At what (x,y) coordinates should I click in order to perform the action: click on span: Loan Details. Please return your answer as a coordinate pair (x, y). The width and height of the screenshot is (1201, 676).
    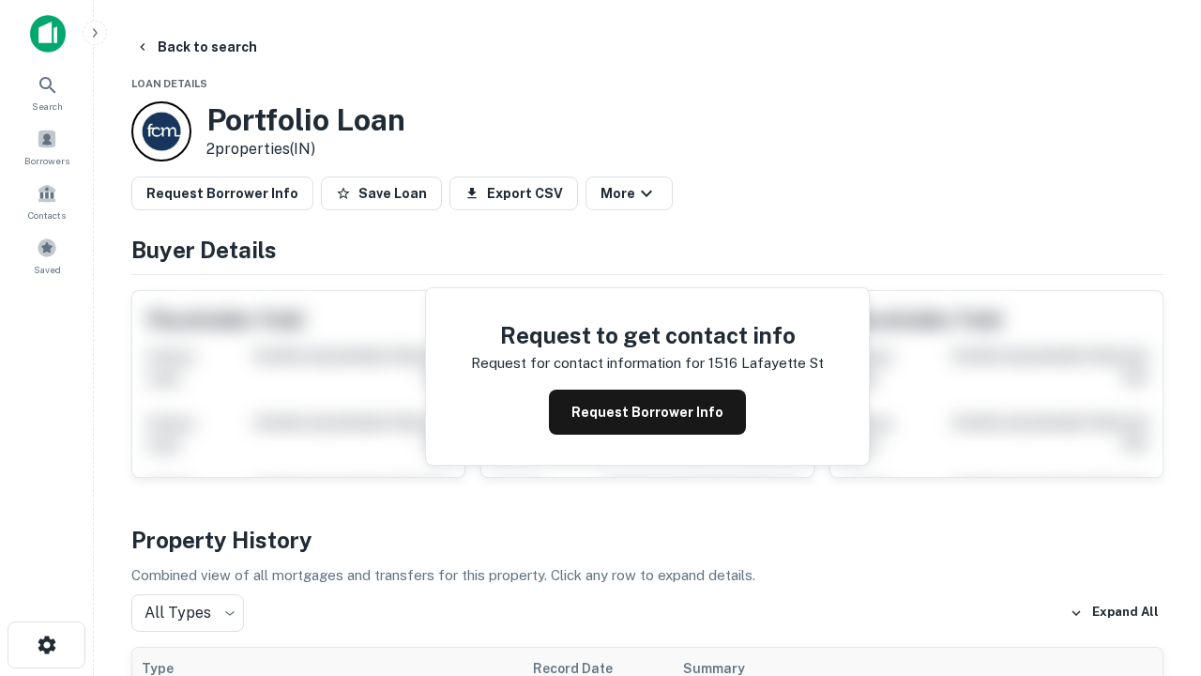
    Looking at the image, I should click on (169, 84).